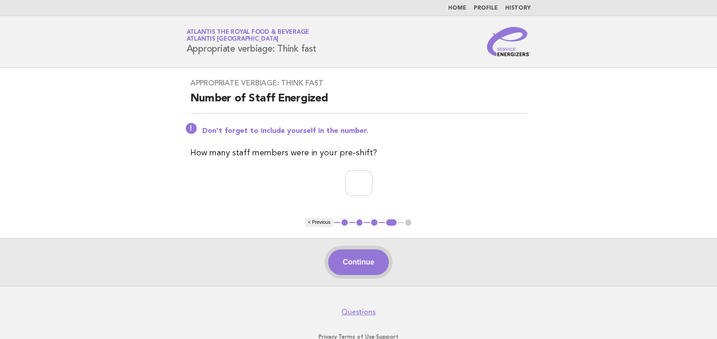  Describe the element at coordinates (359, 153) in the screenshot. I see `p: How many staff members were in your pre-shift?` at that location.